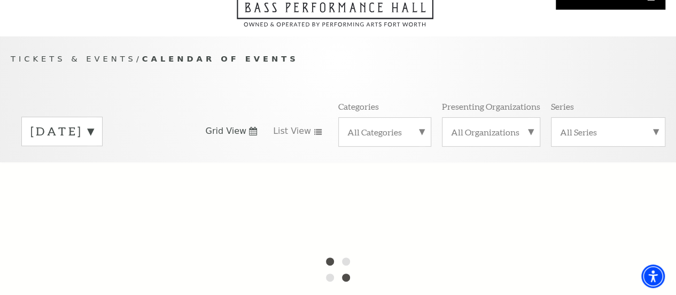 This screenshot has height=295, width=676. What do you see at coordinates (359, 106) in the screenshot?
I see `p: Categories` at bounding box center [359, 106].